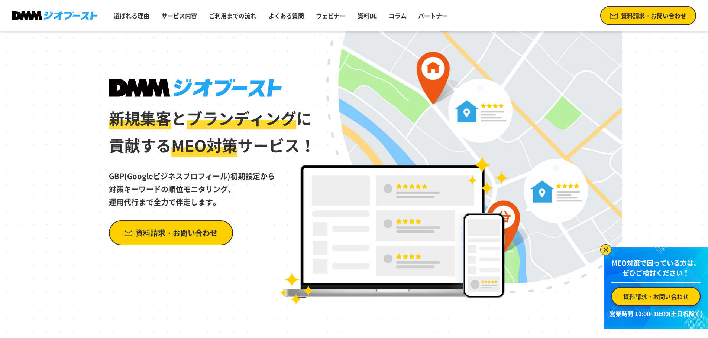 This screenshot has height=338, width=708. I want to click on p: GBP(Googleビジネスプロフィール)初期設定から 対策キーワードの順位モニタリング、 運用代行まで全力で伴走します。, so click(212, 184).